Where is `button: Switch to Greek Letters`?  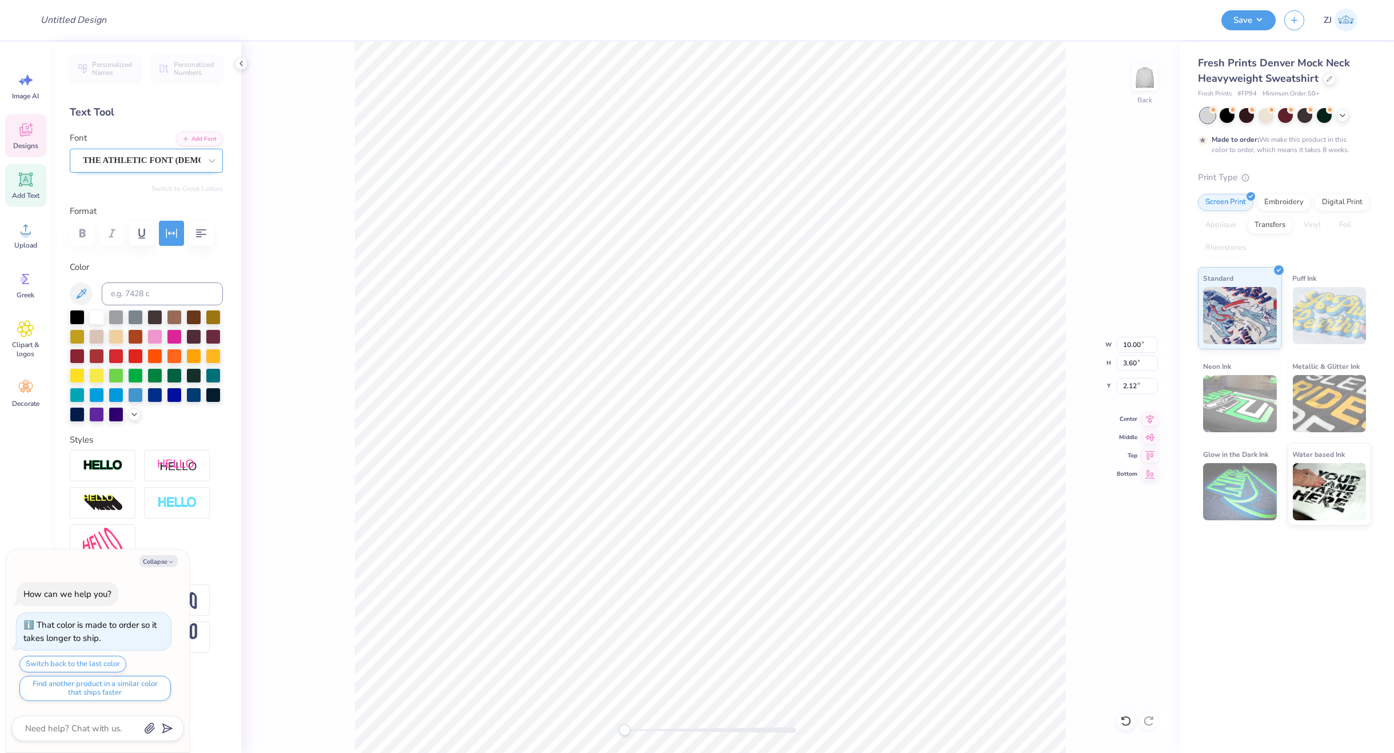 button: Switch to Greek Letters is located at coordinates (187, 189).